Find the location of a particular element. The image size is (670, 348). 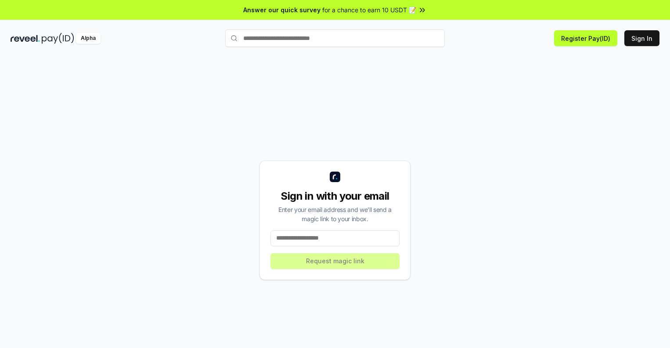

span: Answer our quick survey is located at coordinates (282, 10).